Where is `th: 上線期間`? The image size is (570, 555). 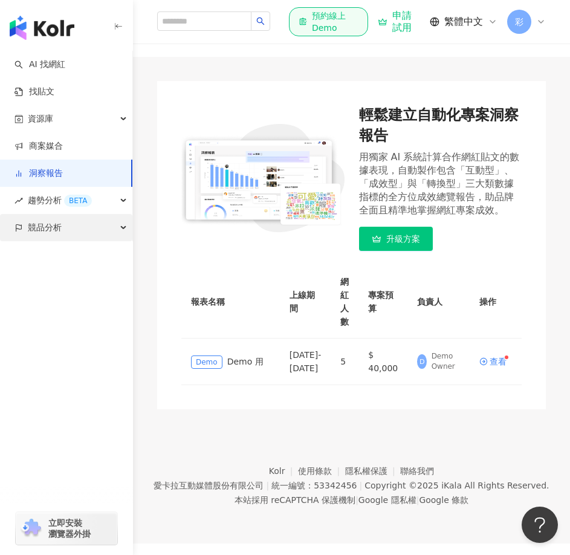
th: 上線期間 is located at coordinates (305, 302).